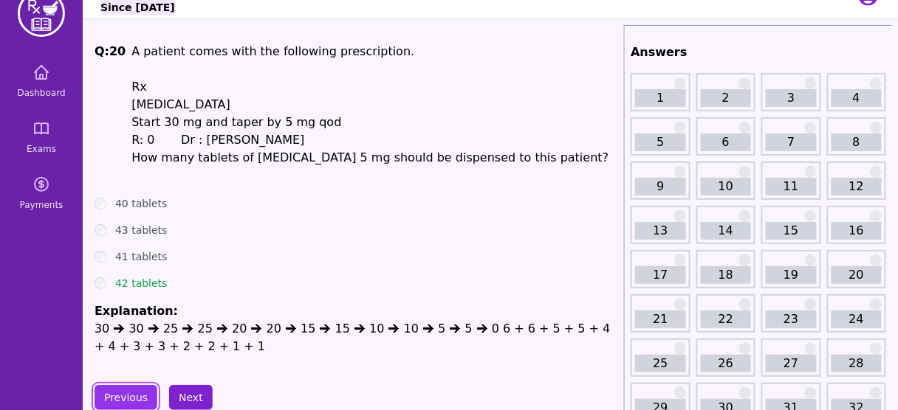  What do you see at coordinates (856, 142) in the screenshot?
I see `a: 8` at bounding box center [856, 142].